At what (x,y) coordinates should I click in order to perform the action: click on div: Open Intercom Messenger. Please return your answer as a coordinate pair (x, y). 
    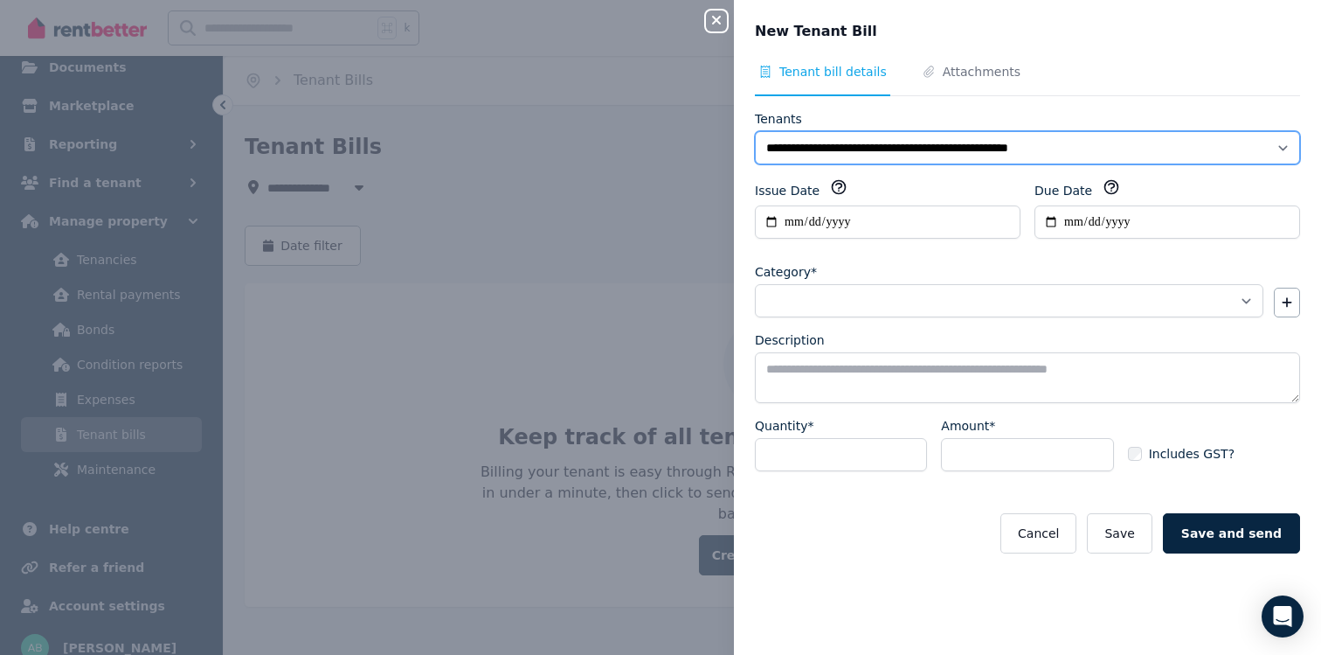
    Looking at the image, I should click on (1283, 616).